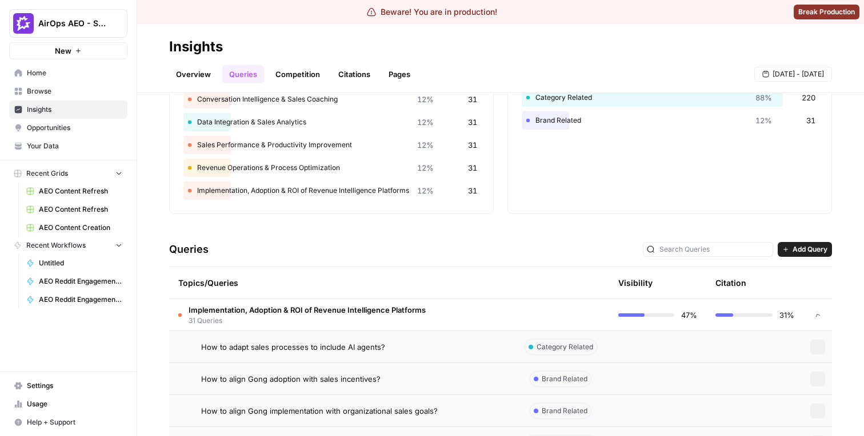 The height and width of the screenshot is (436, 864). I want to click on span: Add Query, so click(809, 250).